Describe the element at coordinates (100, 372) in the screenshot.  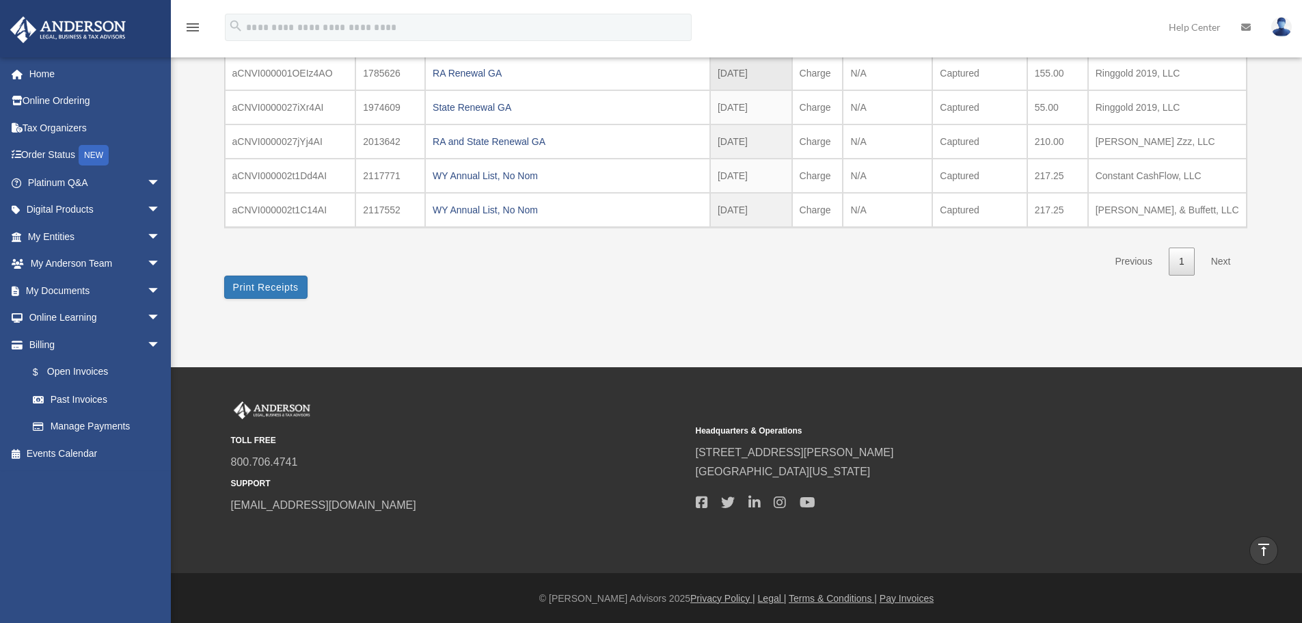
I see `a: $Open Invoices` at that location.